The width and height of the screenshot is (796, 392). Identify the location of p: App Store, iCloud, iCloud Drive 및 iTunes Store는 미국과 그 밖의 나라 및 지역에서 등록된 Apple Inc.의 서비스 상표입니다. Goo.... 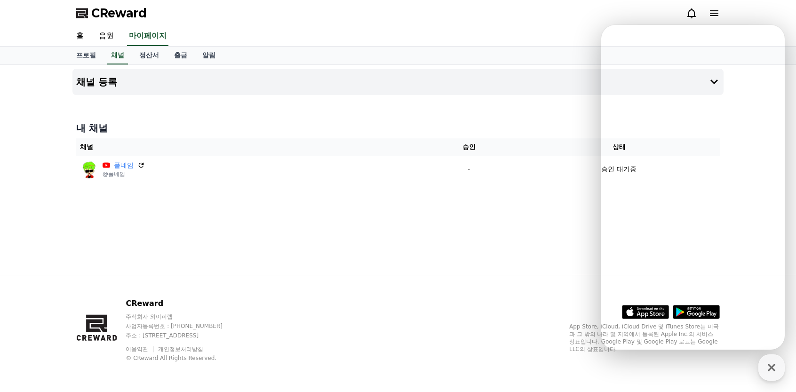
(645, 338).